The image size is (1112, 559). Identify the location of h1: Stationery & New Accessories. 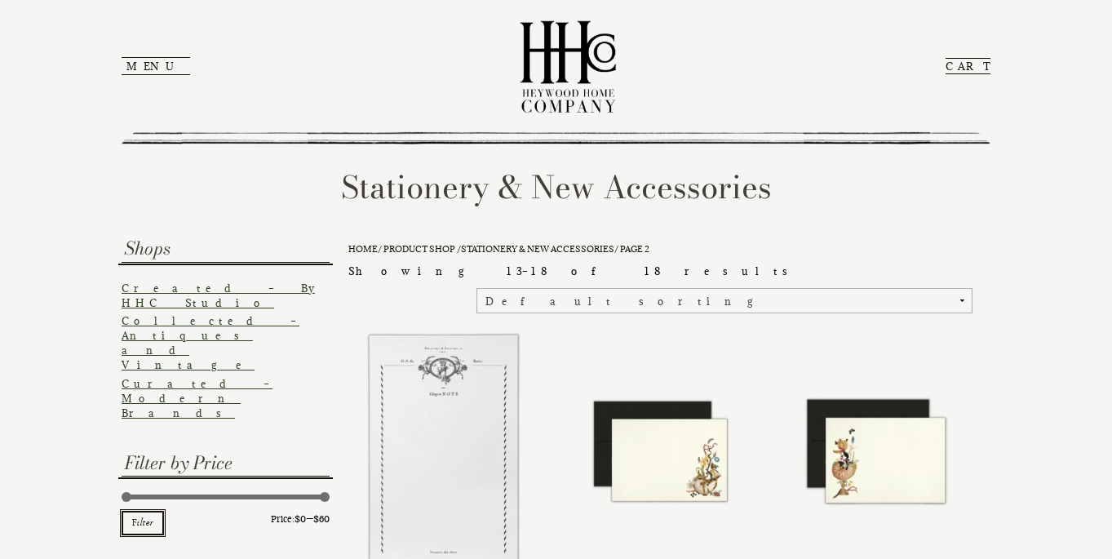
(556, 187).